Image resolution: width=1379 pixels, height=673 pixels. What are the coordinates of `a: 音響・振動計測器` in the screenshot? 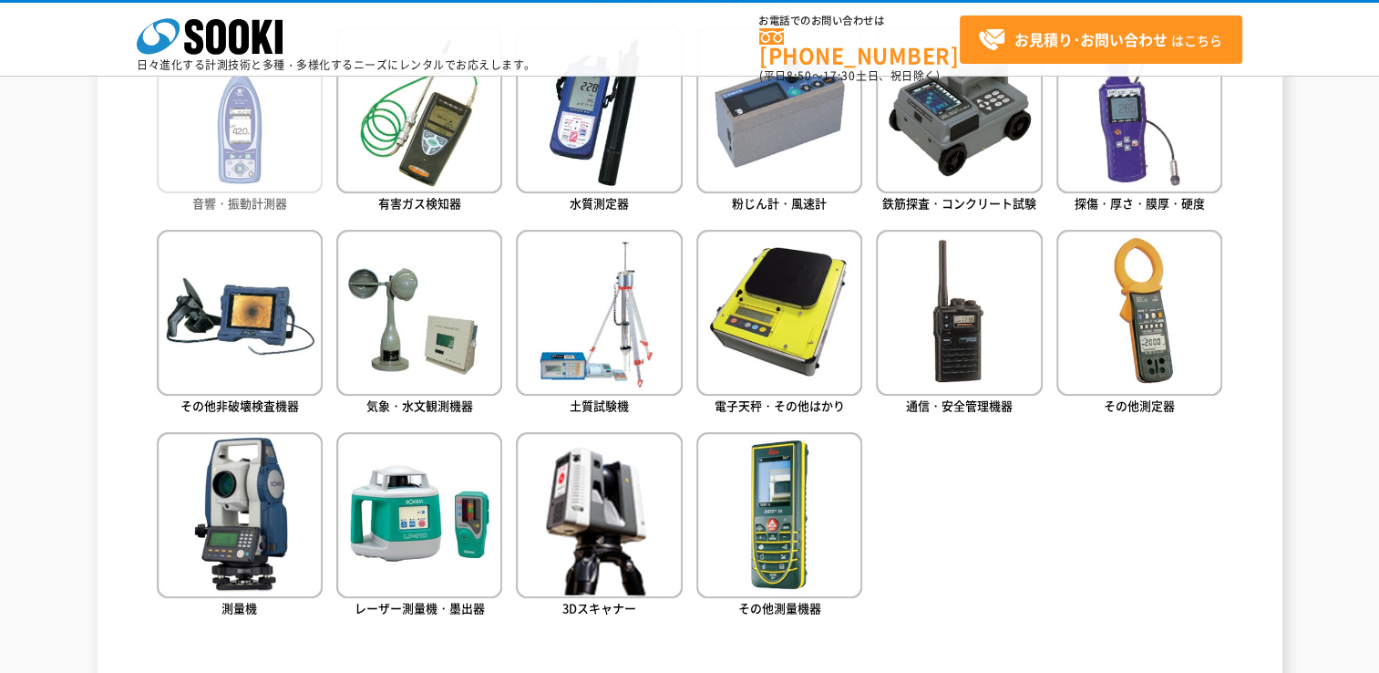 It's located at (240, 120).